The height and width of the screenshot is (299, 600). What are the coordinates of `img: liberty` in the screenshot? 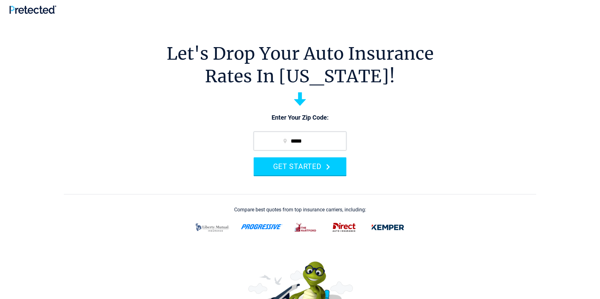 It's located at (213, 228).